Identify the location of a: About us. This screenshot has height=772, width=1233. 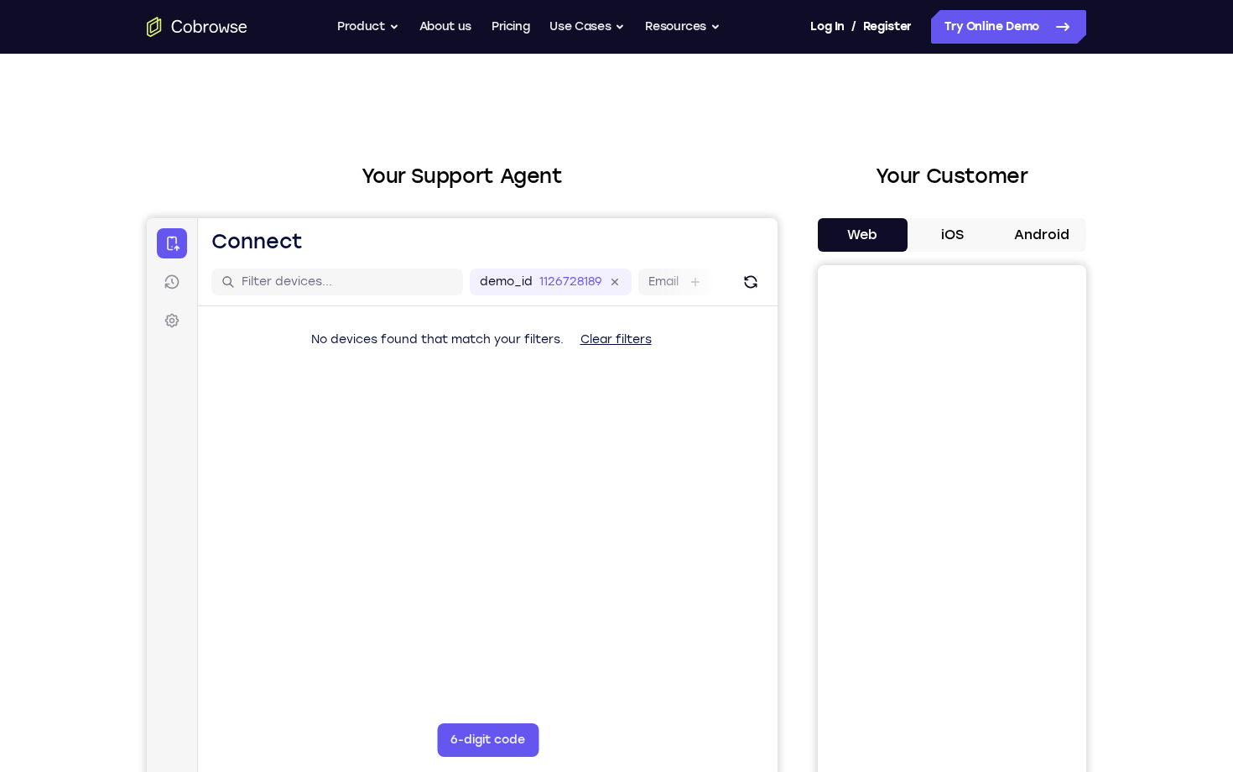
(445, 27).